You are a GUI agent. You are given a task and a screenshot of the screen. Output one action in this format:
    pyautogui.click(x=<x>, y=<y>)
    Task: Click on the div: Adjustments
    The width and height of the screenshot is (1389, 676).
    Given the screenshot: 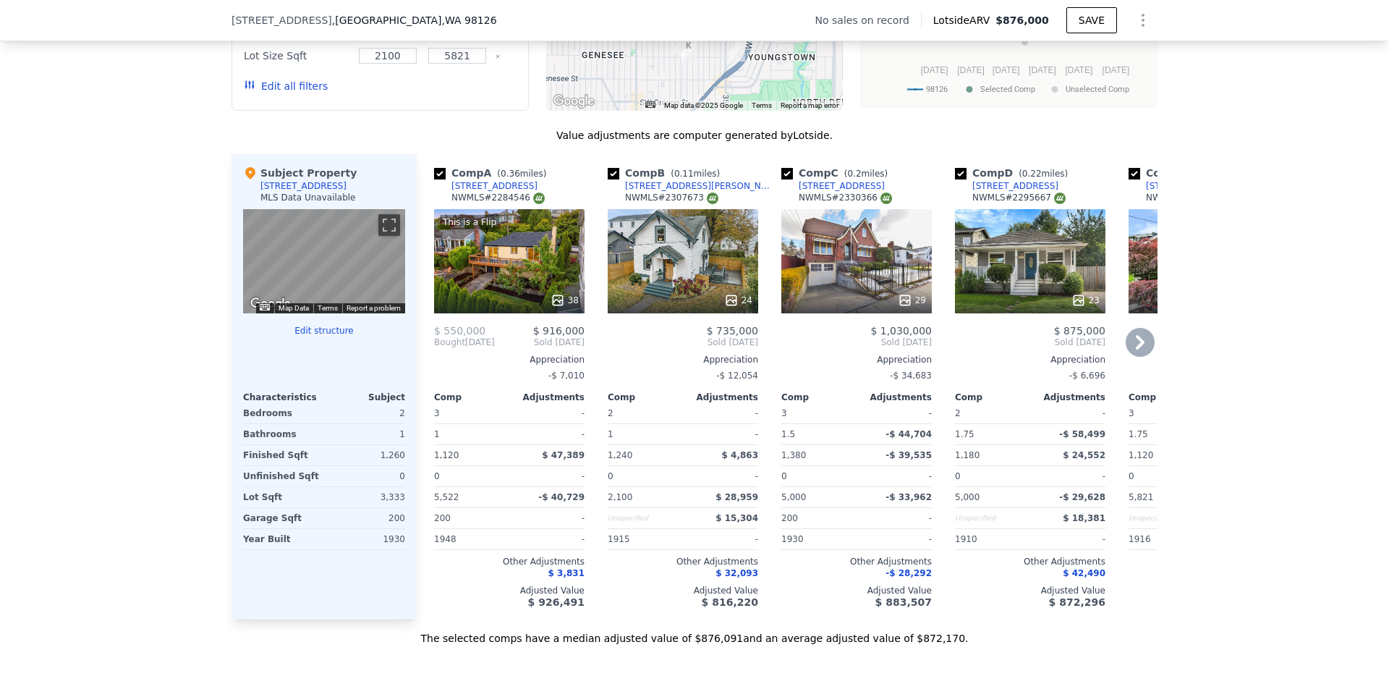 What is the action you would take?
    pyautogui.click(x=720, y=397)
    